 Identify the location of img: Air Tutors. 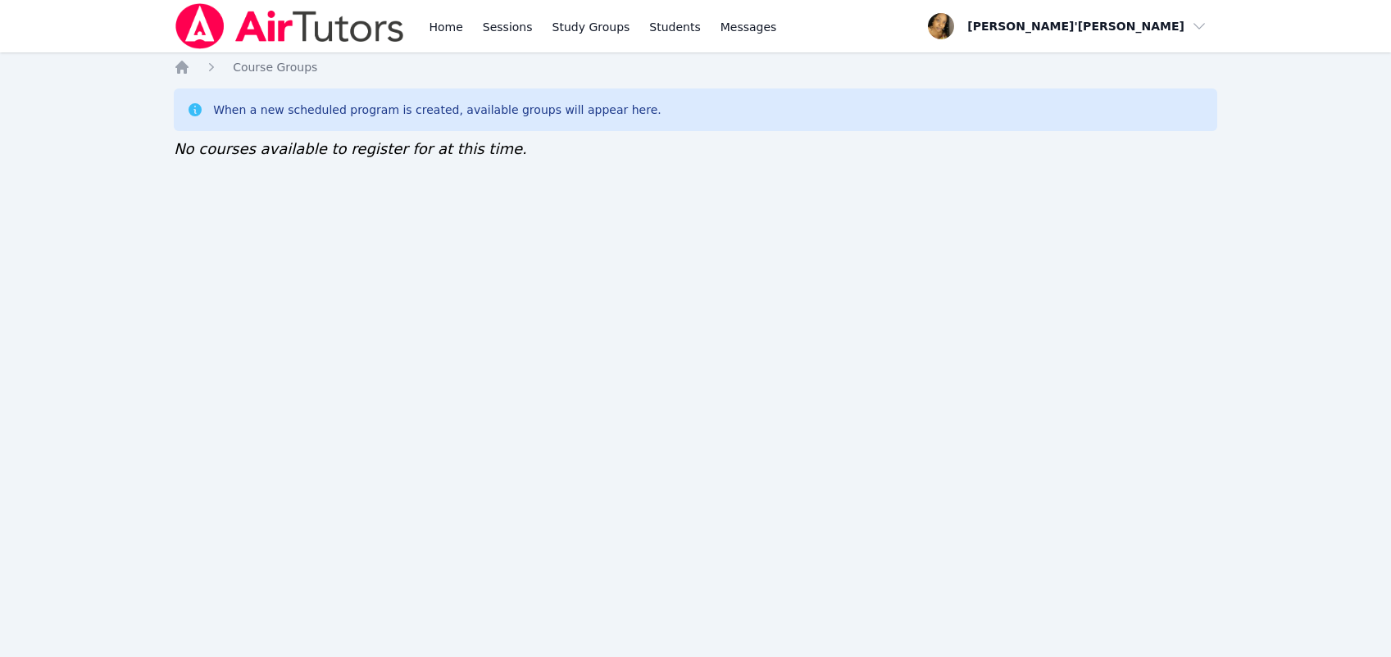
(289, 26).